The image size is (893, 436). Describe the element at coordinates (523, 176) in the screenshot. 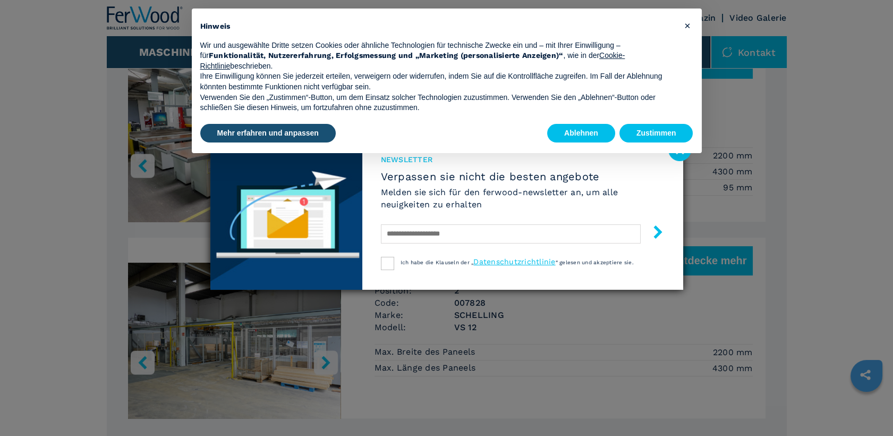

I see `span: Verpassen sie nicht die besten angebote` at that location.